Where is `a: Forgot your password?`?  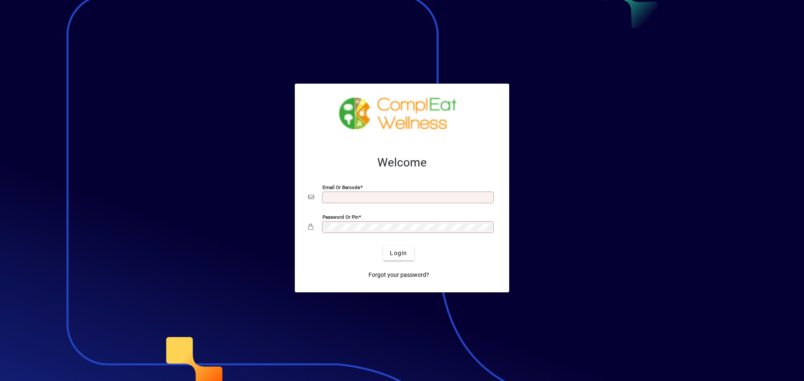 a: Forgot your password? is located at coordinates (399, 275).